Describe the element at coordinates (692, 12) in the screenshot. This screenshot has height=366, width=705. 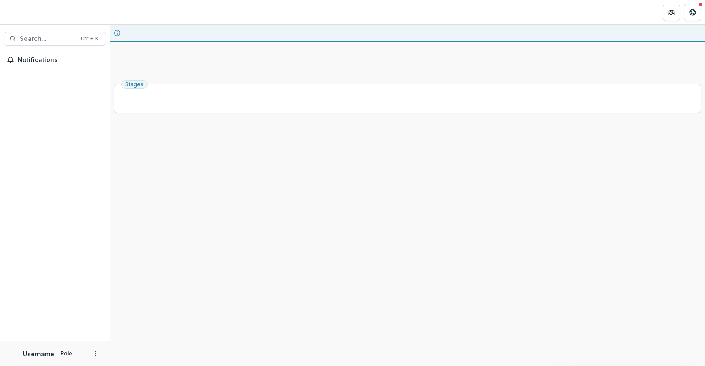
I see `button: Get Help` at that location.